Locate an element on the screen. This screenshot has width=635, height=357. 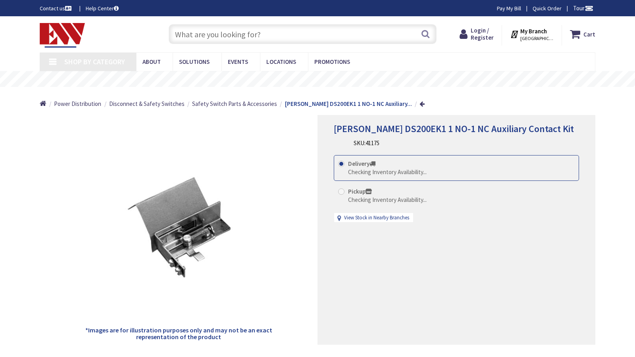
span: Locations is located at coordinates (281, 62).